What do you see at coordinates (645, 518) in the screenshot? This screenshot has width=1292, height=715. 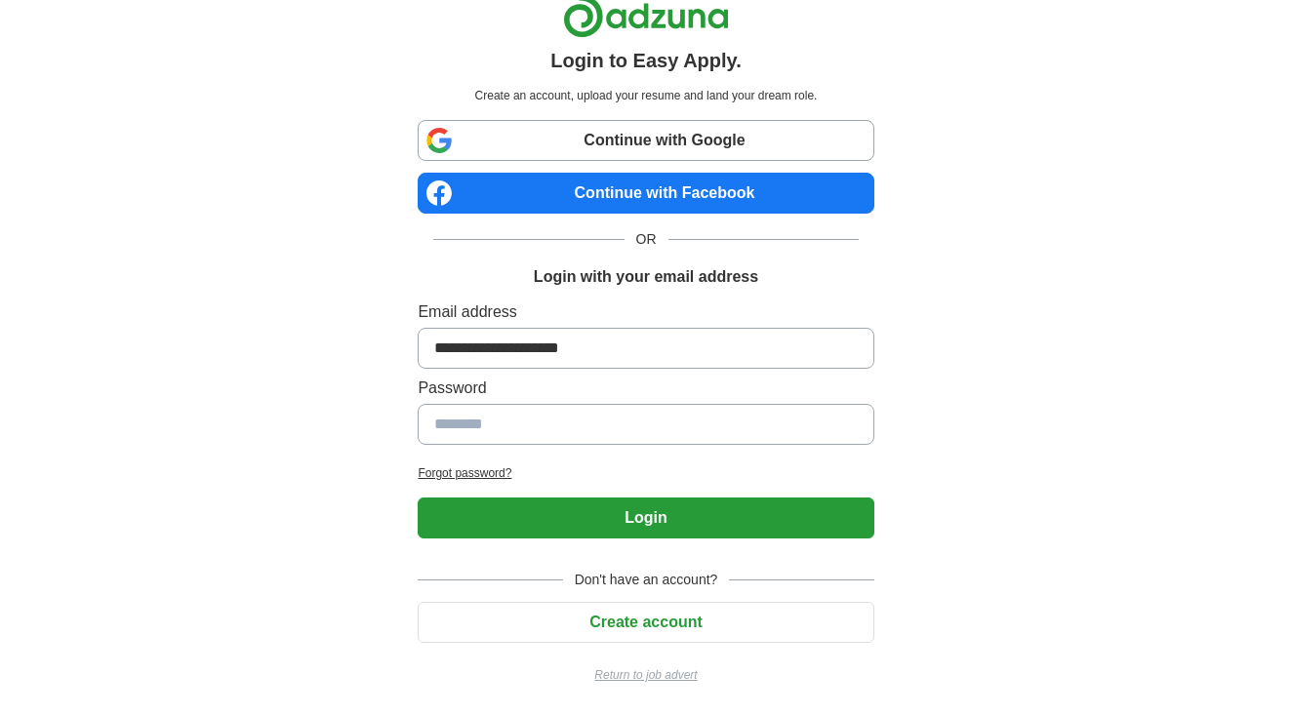 I see `button: Login` at bounding box center [645, 518].